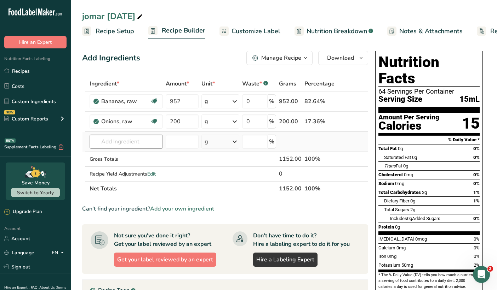 This screenshot has width=497, height=290. I want to click on button: Download, so click(343, 58).